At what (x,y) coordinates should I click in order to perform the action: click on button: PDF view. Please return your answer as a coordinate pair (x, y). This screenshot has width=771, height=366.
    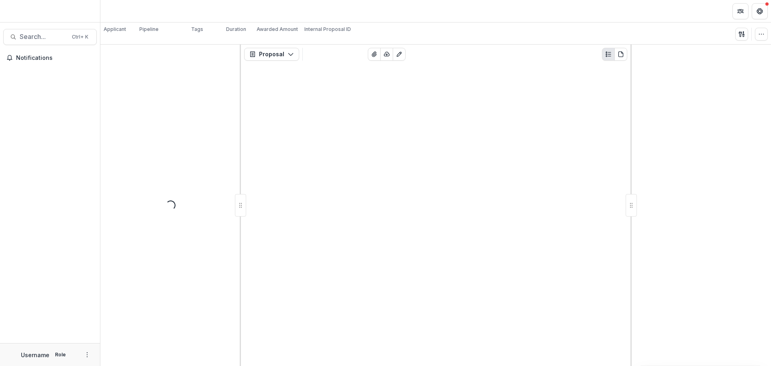
    Looking at the image, I should click on (621, 54).